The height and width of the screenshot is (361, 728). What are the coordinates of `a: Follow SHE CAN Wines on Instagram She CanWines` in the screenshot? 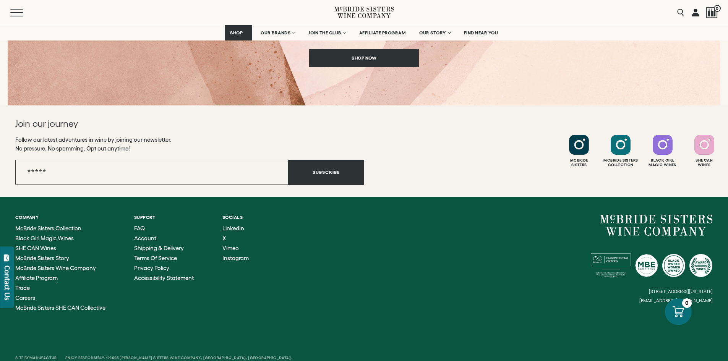 It's located at (705, 151).